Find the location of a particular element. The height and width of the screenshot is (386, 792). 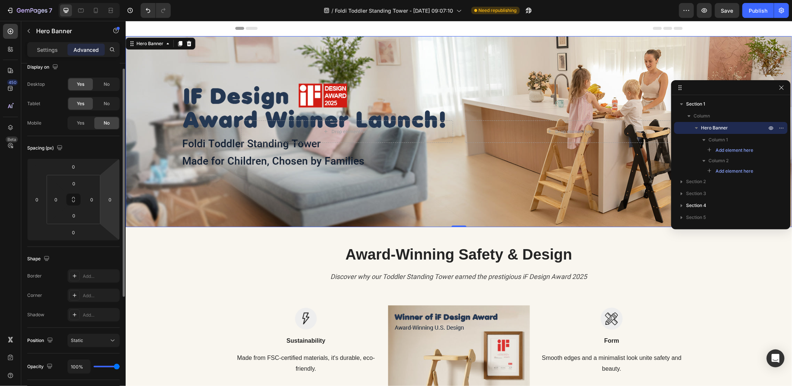

span: Hero Banner is located at coordinates (715, 128).